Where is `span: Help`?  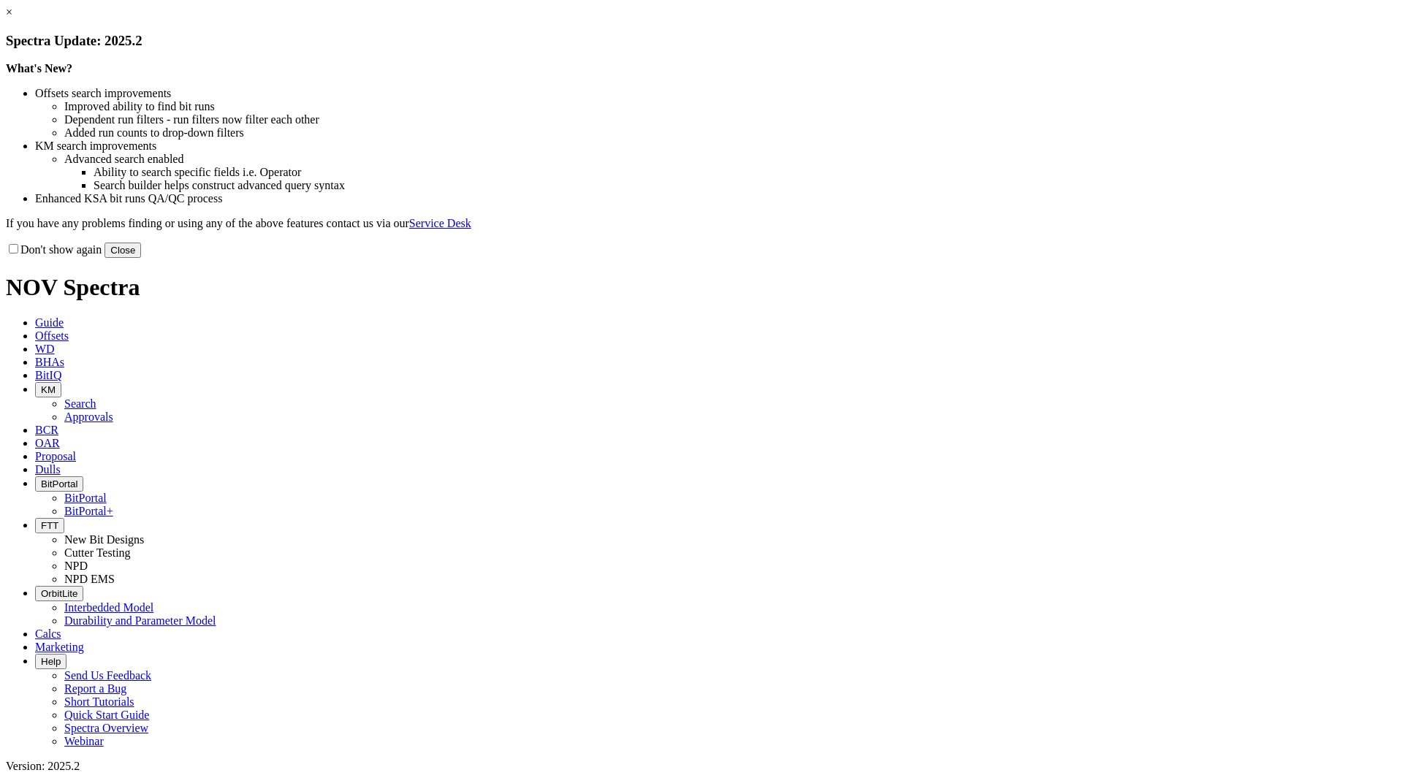
span: Help is located at coordinates (50, 661).